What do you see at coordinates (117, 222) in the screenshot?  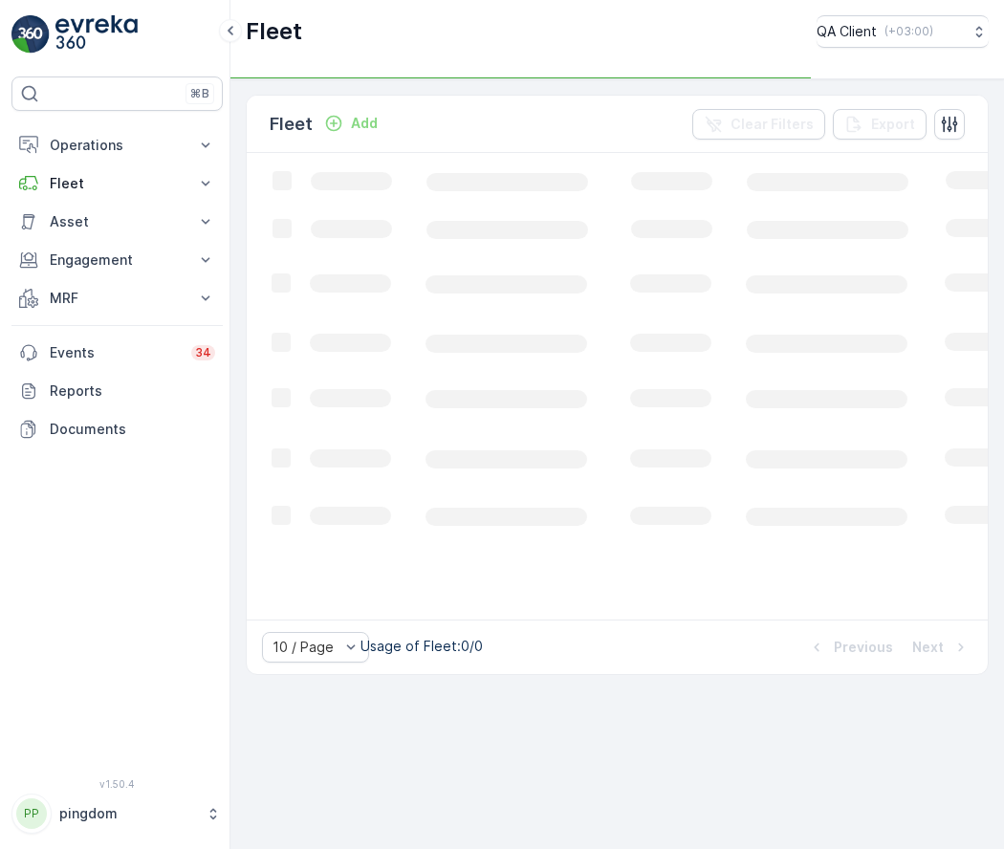 I see `button: Asset` at bounding box center [117, 222].